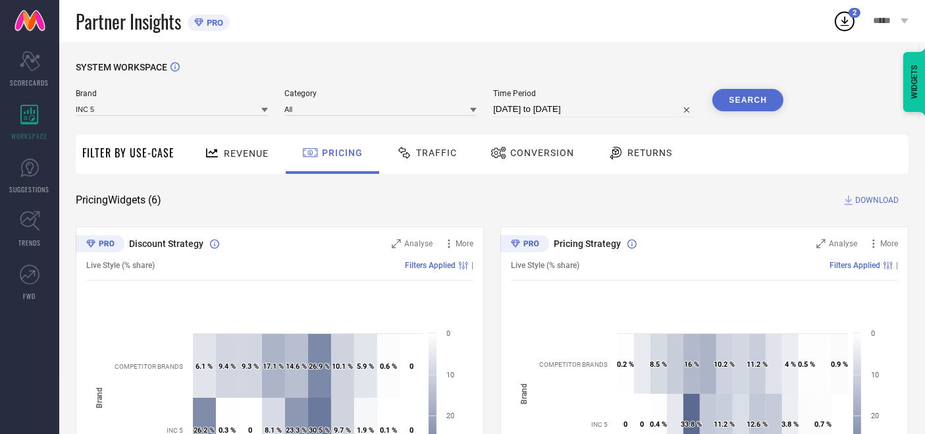  Describe the element at coordinates (436, 153) in the screenshot. I see `span: Traffic` at that location.